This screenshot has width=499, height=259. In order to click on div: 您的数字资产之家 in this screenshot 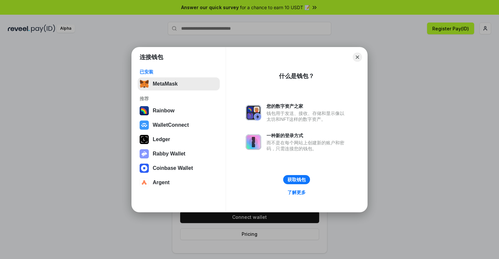, I will do `click(307, 106)`.